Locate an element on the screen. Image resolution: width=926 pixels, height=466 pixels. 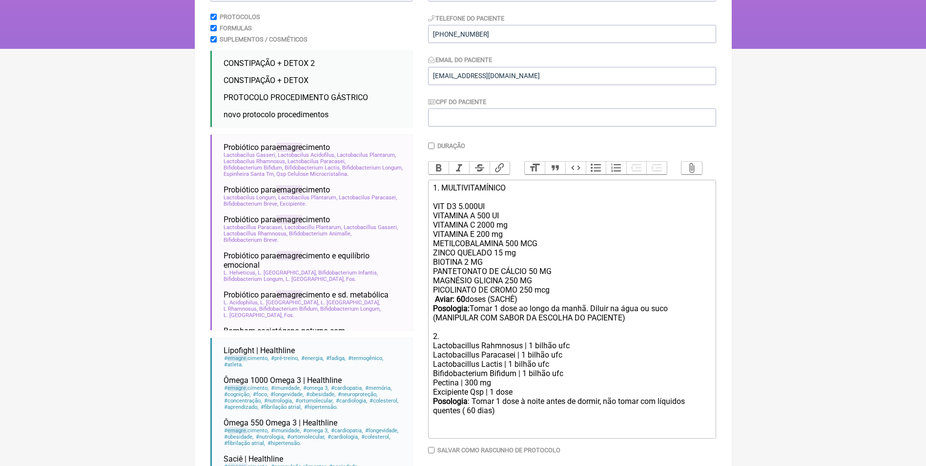
button: Attach Files is located at coordinates (692, 168).